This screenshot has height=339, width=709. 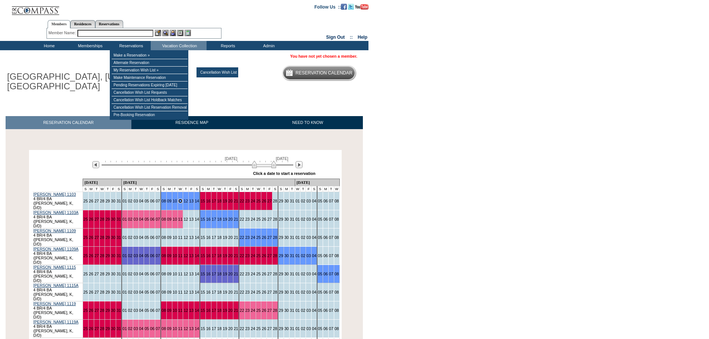 I want to click on a: 13, so click(x=191, y=292).